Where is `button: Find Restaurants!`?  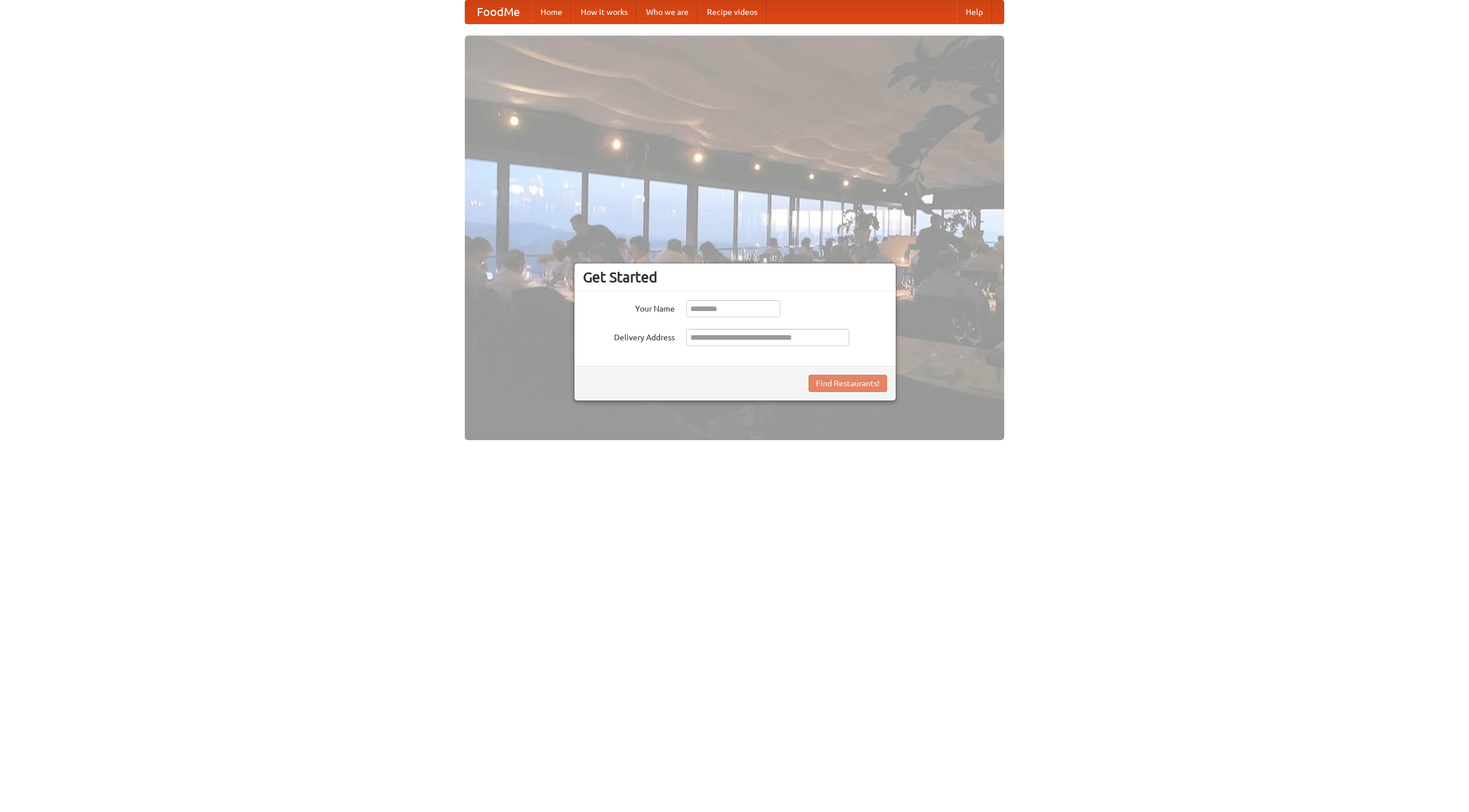
button: Find Restaurants! is located at coordinates (848, 383).